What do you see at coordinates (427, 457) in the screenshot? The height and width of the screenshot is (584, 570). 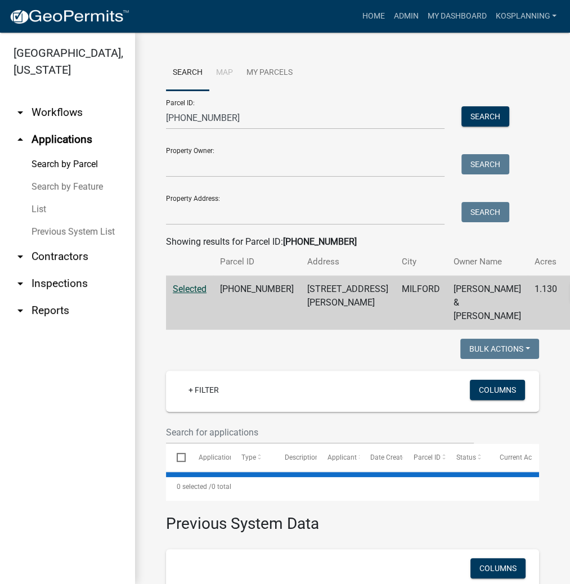 I see `span: Parcel ID` at bounding box center [427, 457].